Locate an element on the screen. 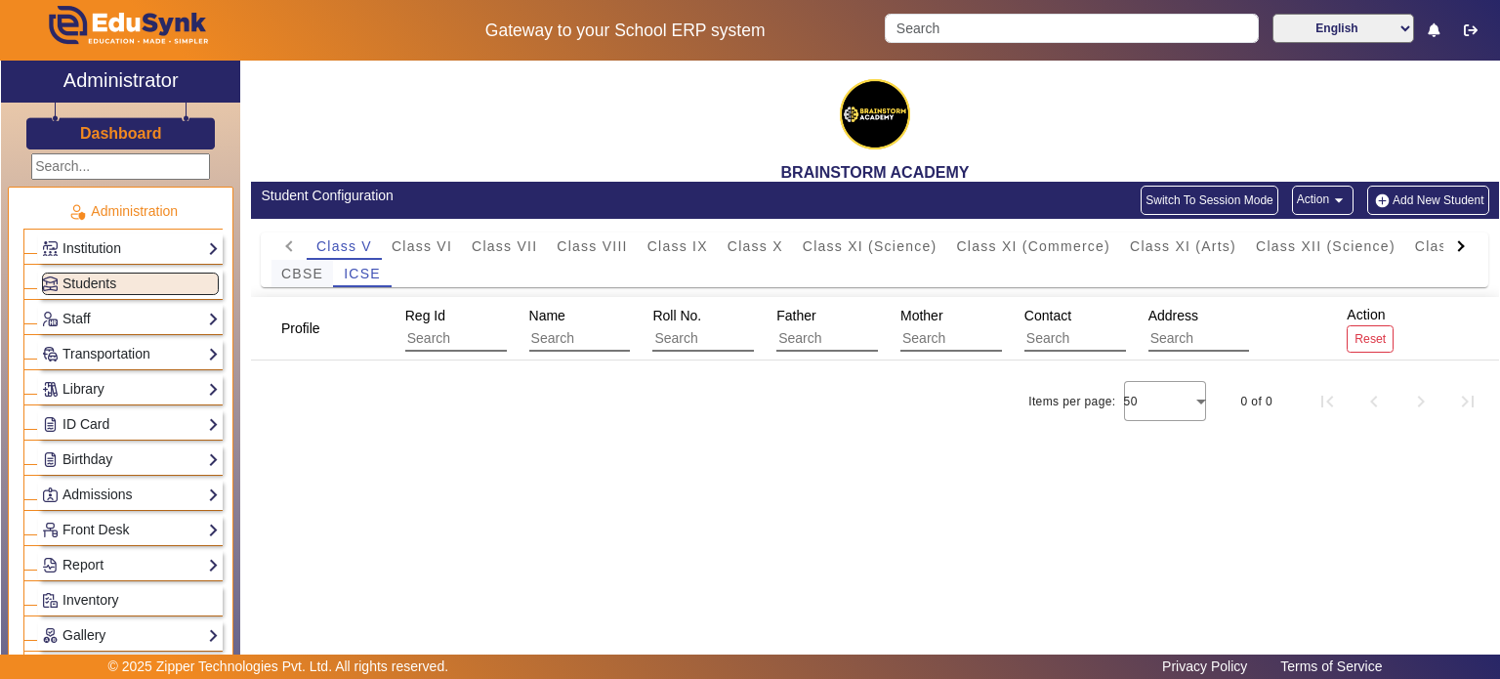 The width and height of the screenshot is (1500, 679). span: Class XI (Commerce) is located at coordinates (1033, 246).